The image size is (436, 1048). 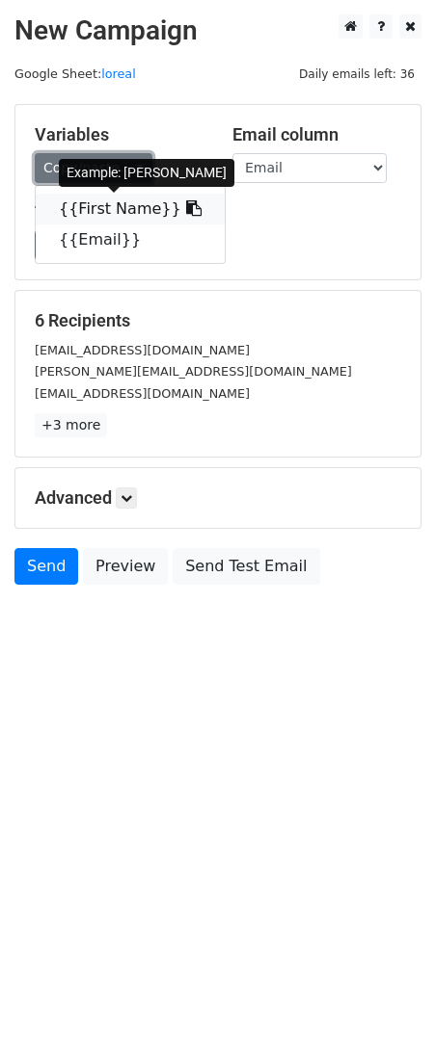 What do you see at coordinates (70, 425) in the screenshot?
I see `a: +3 more` at bounding box center [70, 425].